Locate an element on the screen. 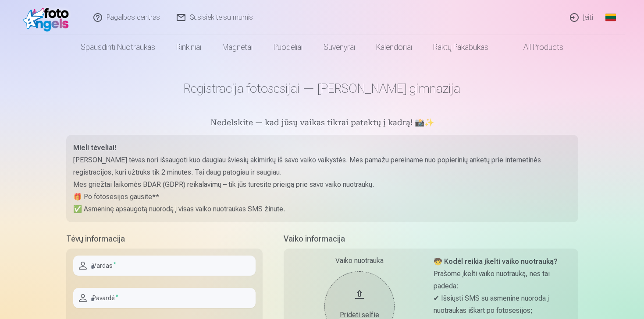 This screenshot has width=644, height=319. a: Raktų pakabukas is located at coordinates (461, 47).